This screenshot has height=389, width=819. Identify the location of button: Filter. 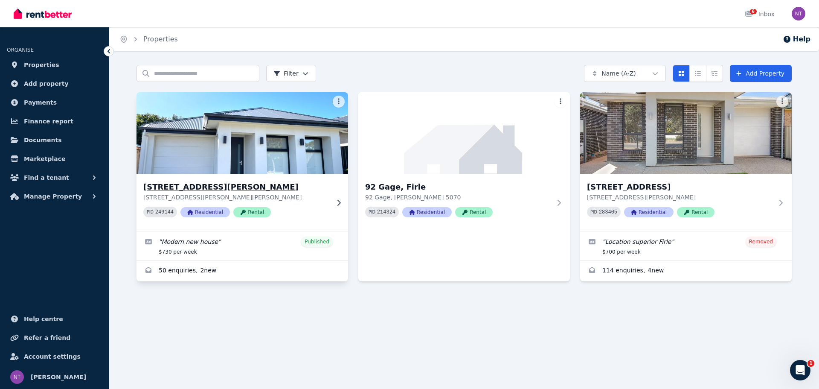
(291, 73).